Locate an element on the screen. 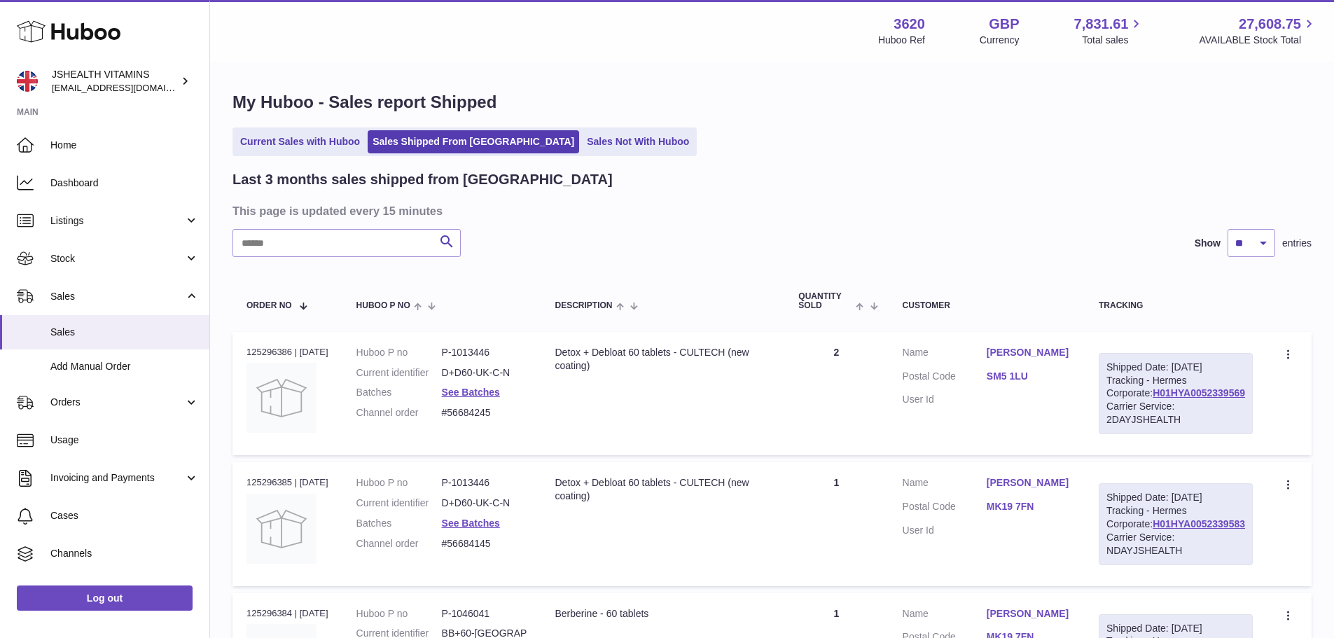 The width and height of the screenshot is (1334, 638). span: entries is located at coordinates (1297, 243).